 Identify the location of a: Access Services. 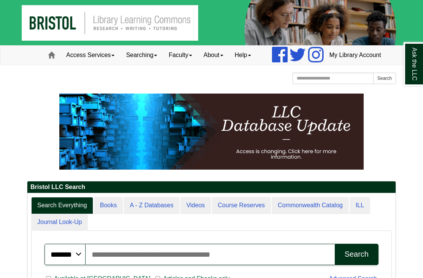
(90, 55).